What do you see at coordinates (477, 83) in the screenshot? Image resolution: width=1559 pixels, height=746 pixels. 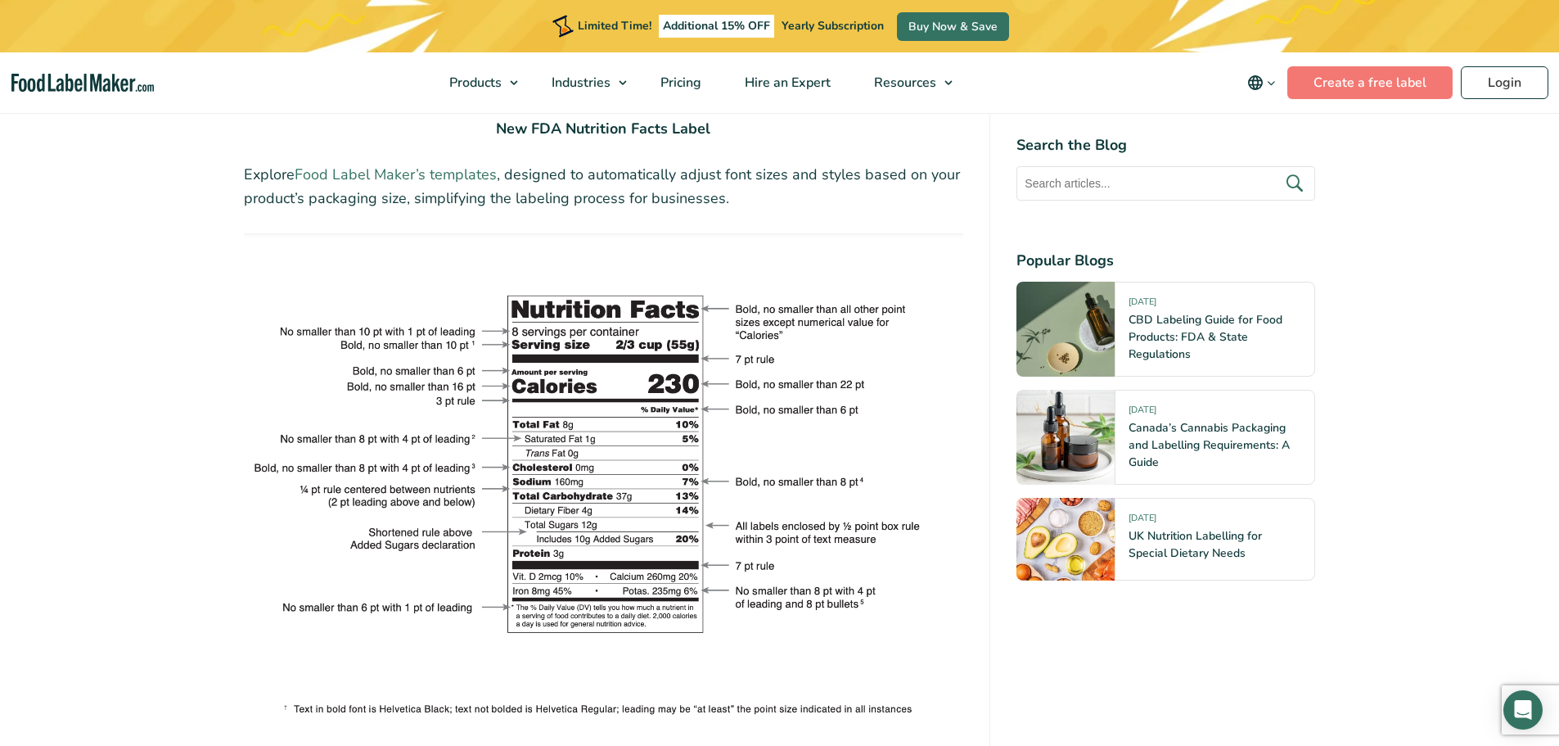 I see `a: Products` at bounding box center [477, 83].